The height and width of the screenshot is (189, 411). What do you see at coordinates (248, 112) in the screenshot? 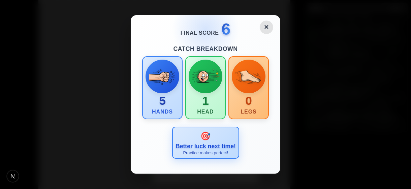
I see `div: Legs` at bounding box center [248, 112].